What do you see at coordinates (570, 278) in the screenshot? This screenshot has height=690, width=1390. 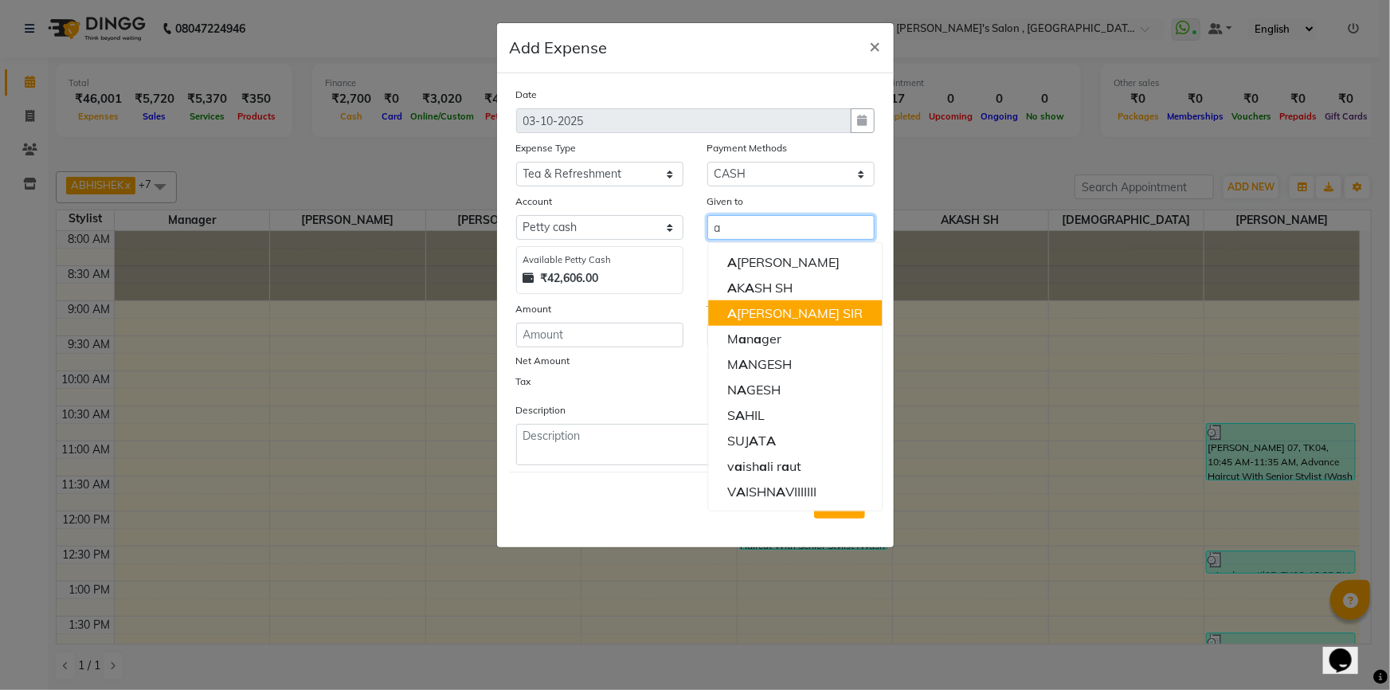 I see `strong: ₹42,606.00` at bounding box center [570, 278].